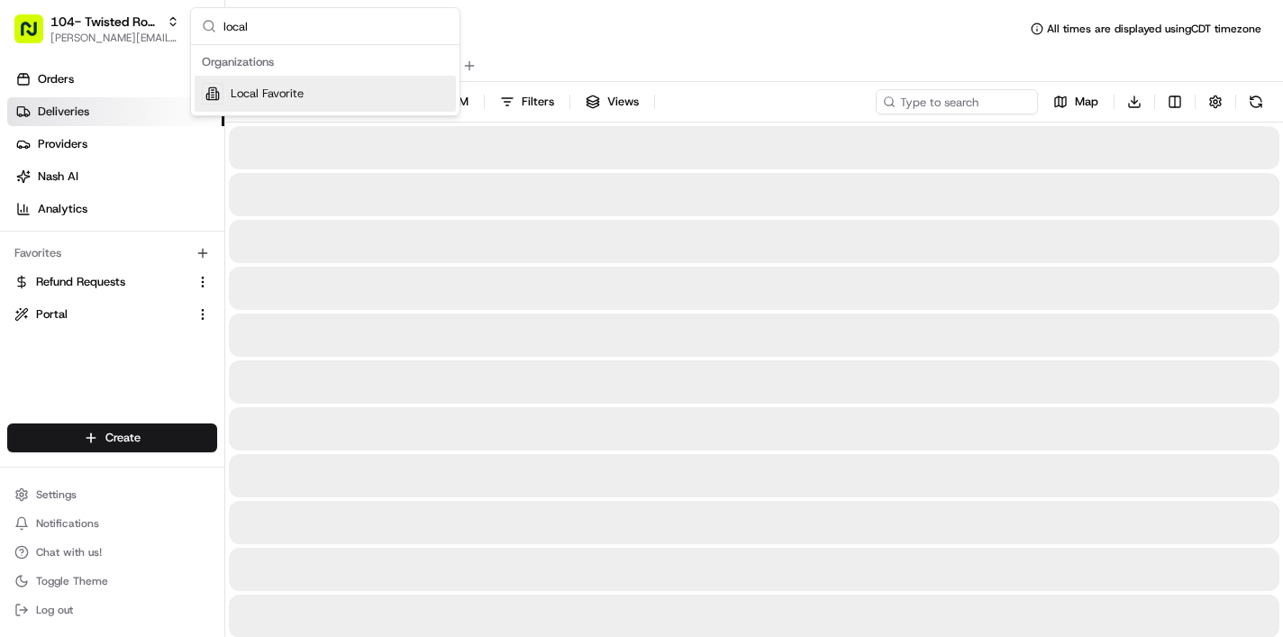  What do you see at coordinates (304, 241) in the screenshot?
I see `button: See all` at bounding box center [304, 241].